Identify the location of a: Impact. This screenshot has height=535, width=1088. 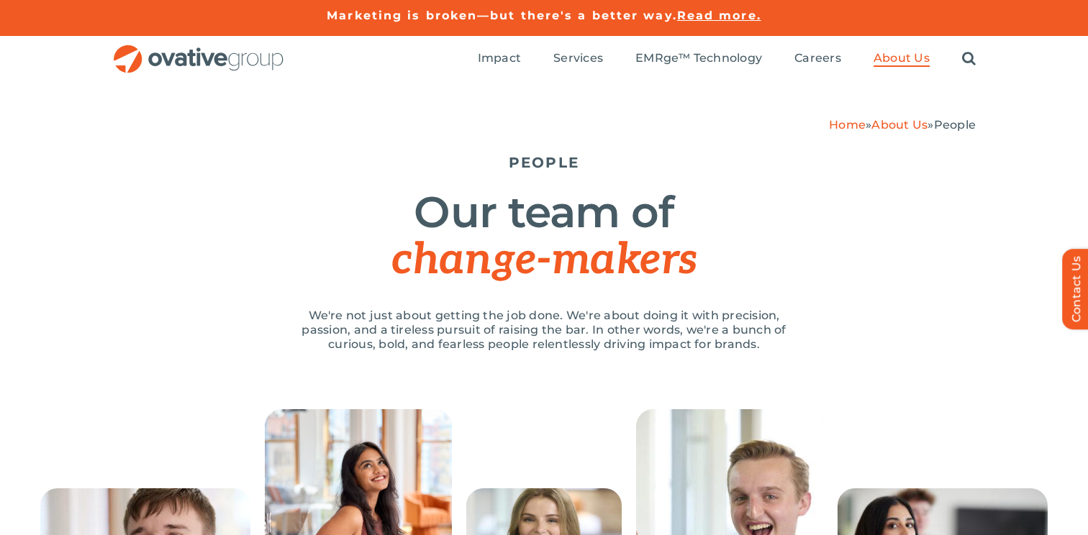
(499, 59).